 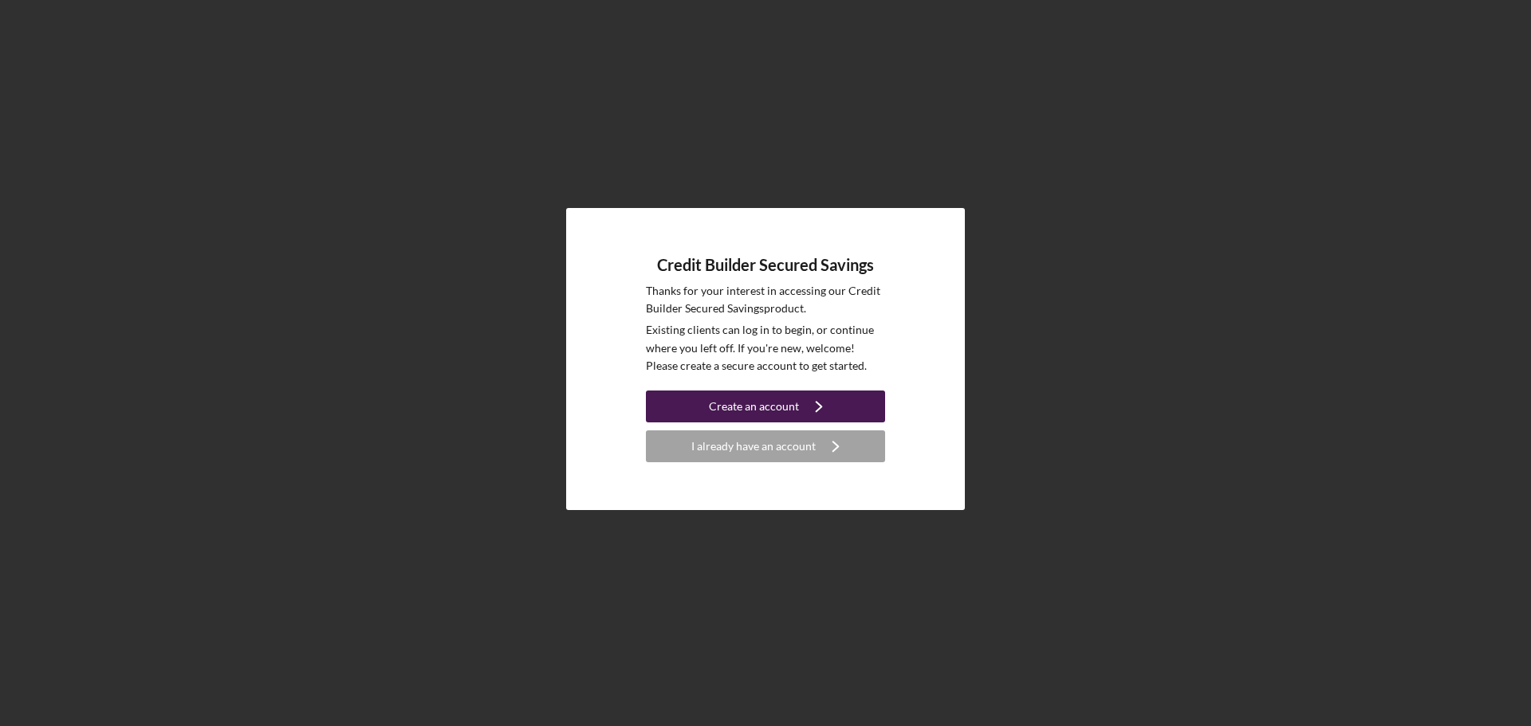 What do you see at coordinates (754, 447) in the screenshot?
I see `div: I already have an account` at bounding box center [754, 447].